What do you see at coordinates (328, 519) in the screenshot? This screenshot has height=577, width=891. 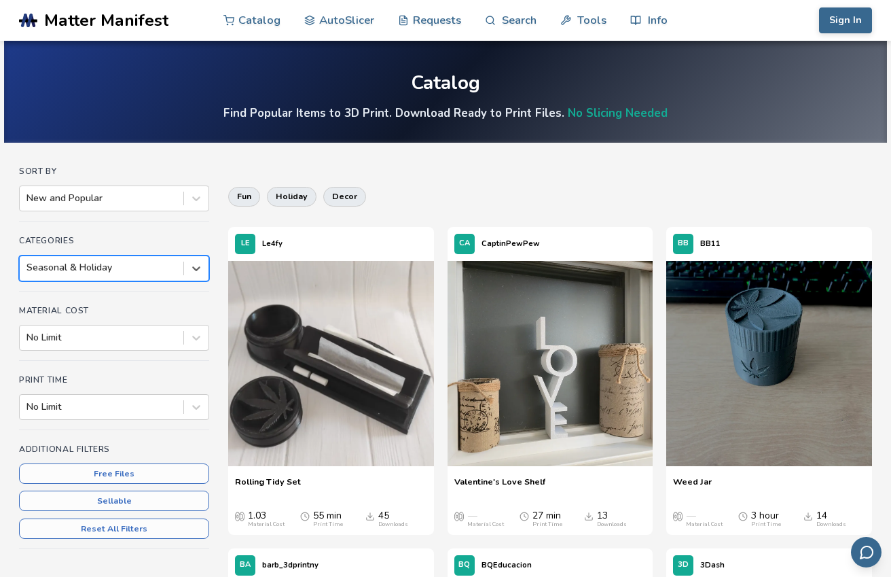 I see `div: 55 min` at bounding box center [328, 519].